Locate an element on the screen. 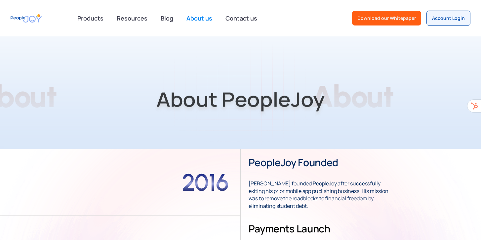  h3: PeopleJoy founded is located at coordinates (293, 162).